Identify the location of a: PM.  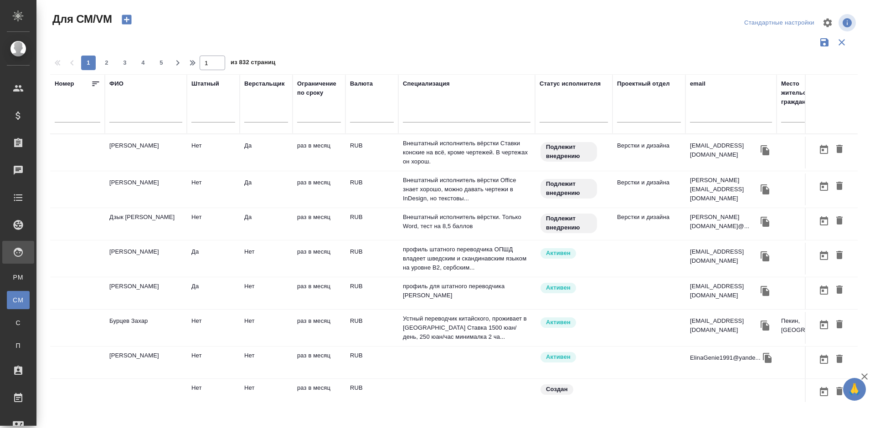
(18, 277).